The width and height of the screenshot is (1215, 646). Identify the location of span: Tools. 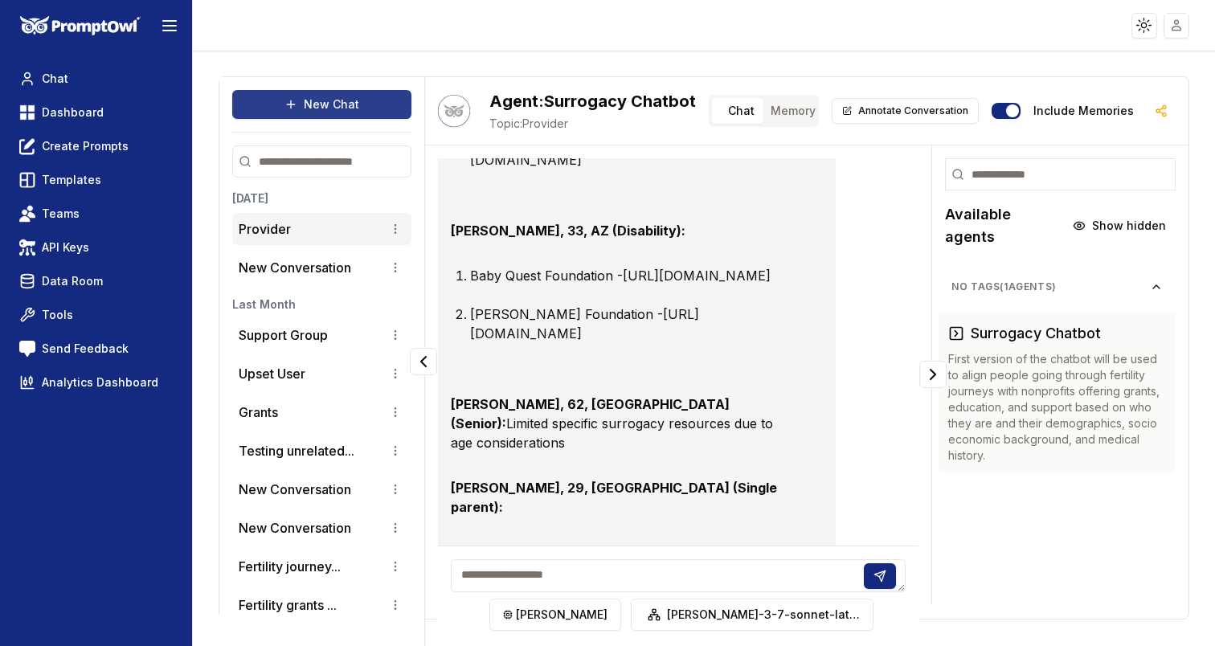
(57, 315).